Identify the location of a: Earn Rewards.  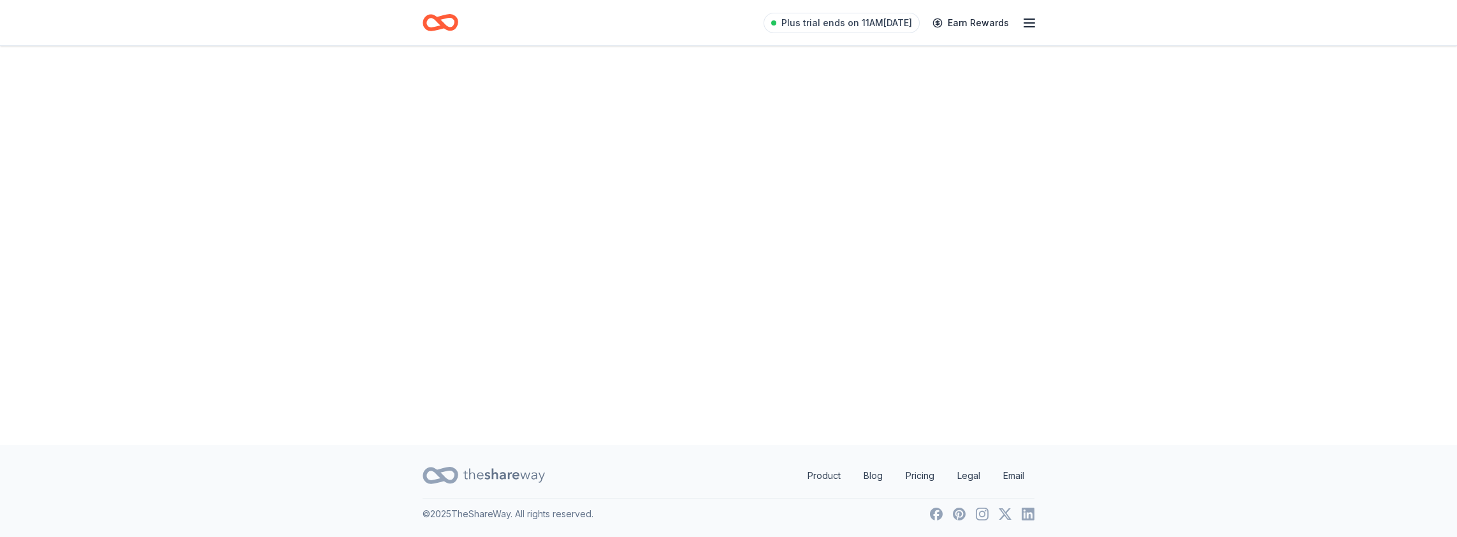
(971, 23).